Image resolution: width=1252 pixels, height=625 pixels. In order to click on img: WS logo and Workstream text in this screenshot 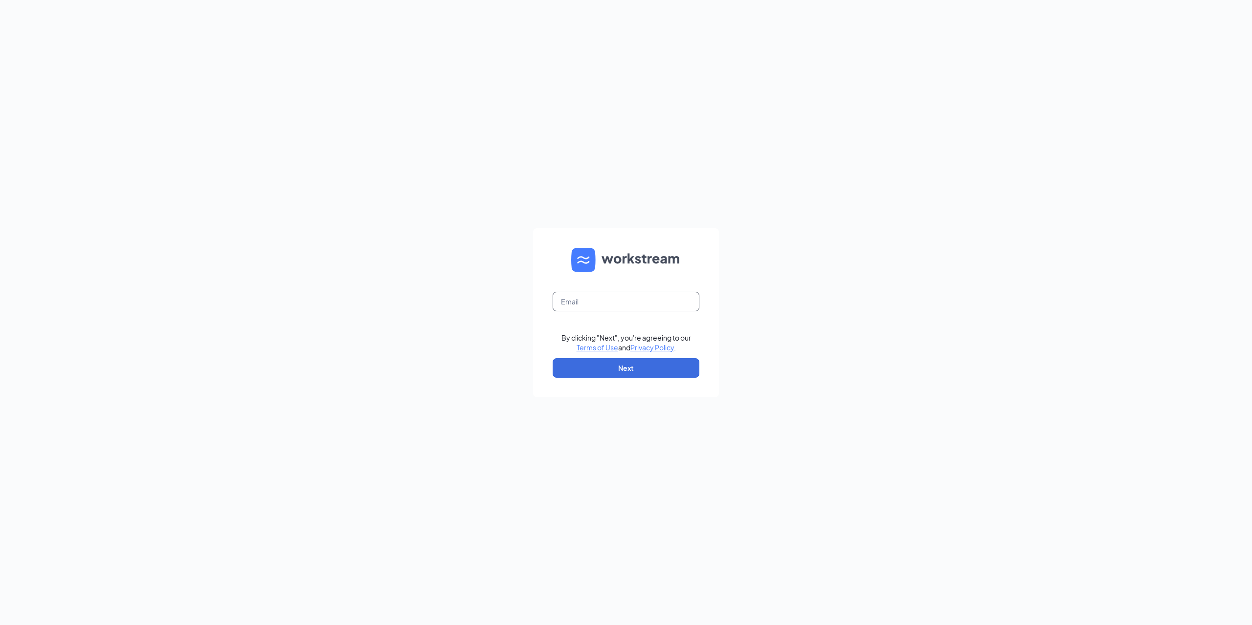, I will do `click(626, 260)`.